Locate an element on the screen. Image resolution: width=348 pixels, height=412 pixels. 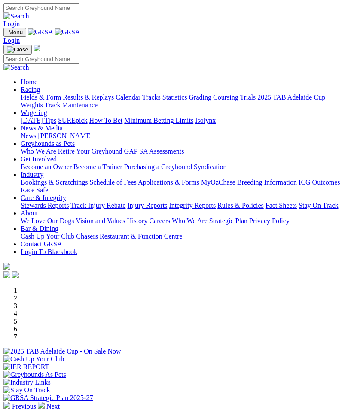
a: Greyhounds as Pets is located at coordinates (48, 143).